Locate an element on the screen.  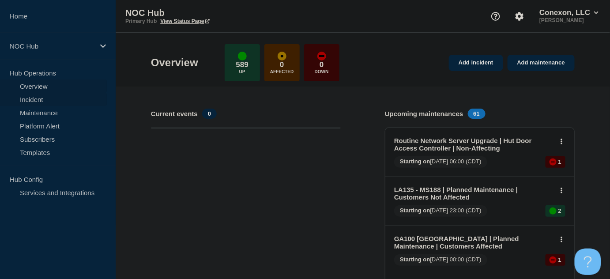
p: Affected is located at coordinates (282, 72).